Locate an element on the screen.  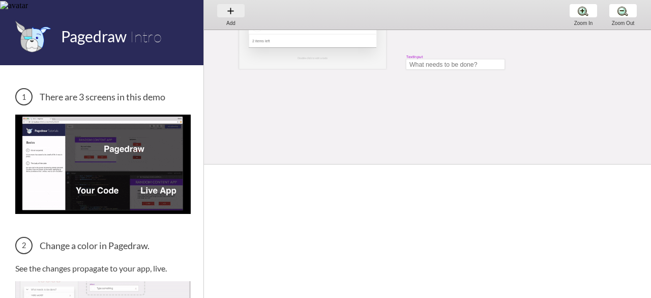
div: TextInput is located at coordinates (414, 57).